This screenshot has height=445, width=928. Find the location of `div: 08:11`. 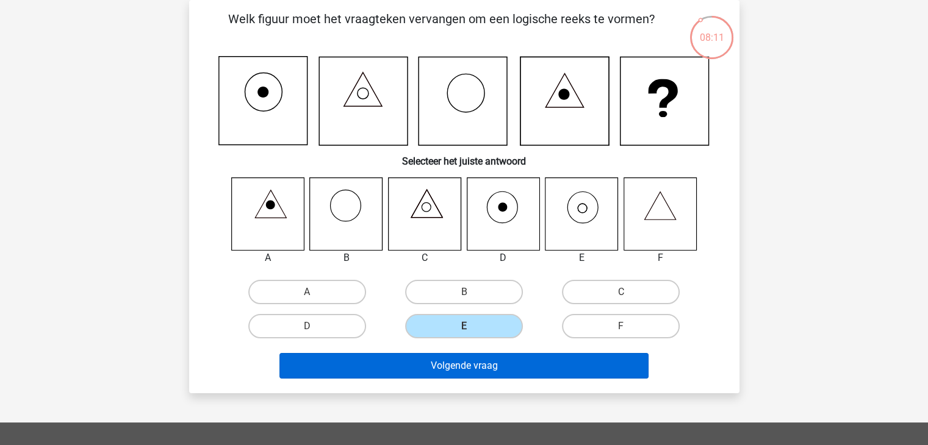

div: 08:11 is located at coordinates (711, 30).